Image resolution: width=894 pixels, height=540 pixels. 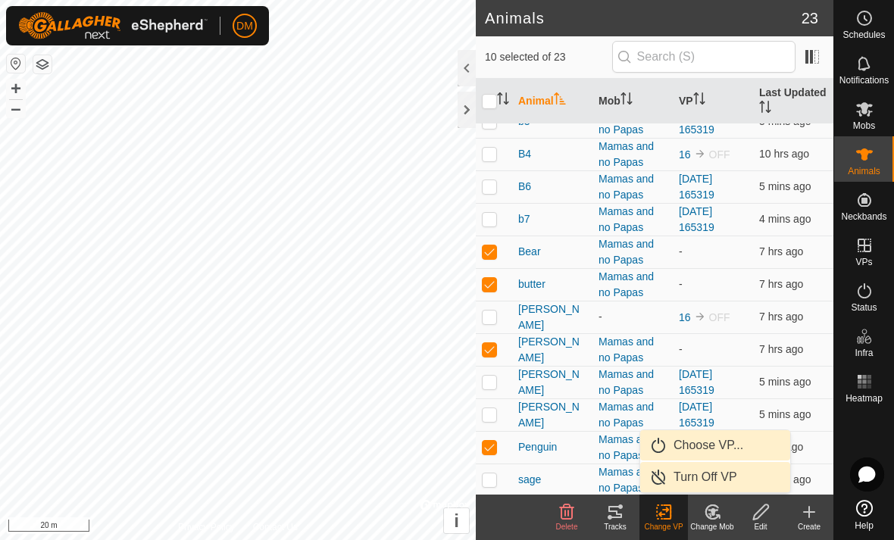 I want to click on button: i, so click(x=456, y=520).